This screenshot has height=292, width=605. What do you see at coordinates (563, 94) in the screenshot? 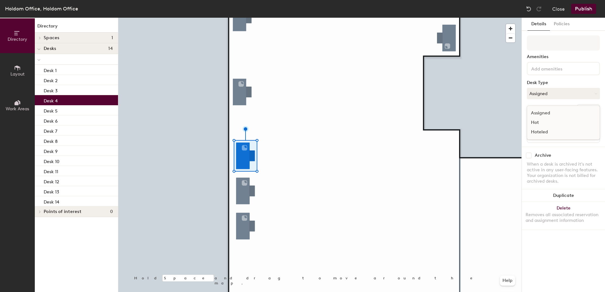
I see `button: Assigned` at bounding box center [563, 94].